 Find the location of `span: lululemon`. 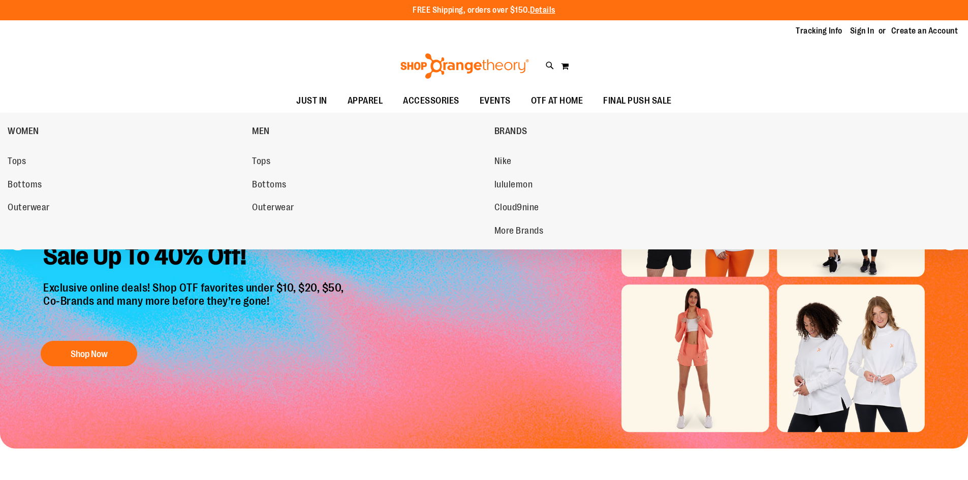

span: lululemon is located at coordinates (514, 185).